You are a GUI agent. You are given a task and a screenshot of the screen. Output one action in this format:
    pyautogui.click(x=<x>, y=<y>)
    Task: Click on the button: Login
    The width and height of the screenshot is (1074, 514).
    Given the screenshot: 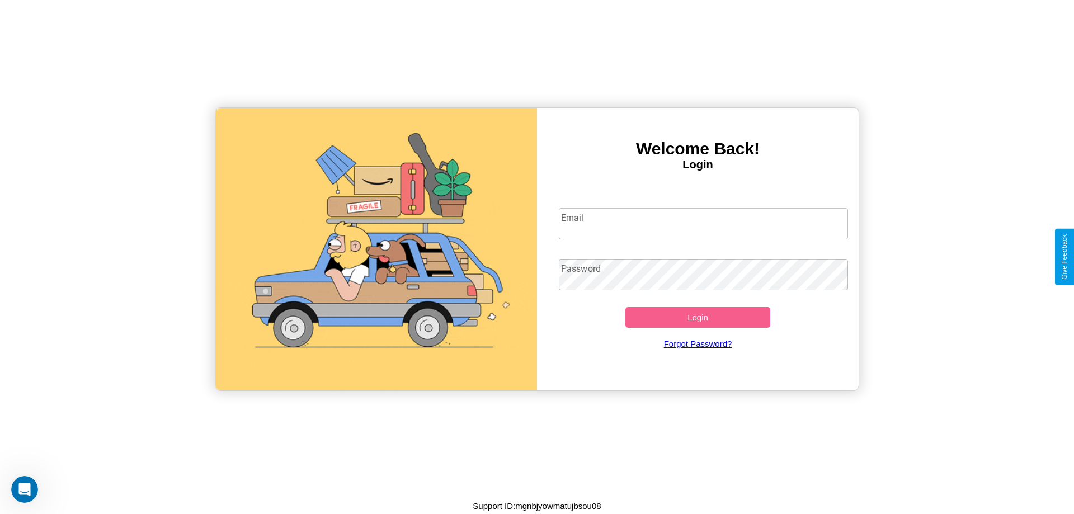 What is the action you would take?
    pyautogui.click(x=697, y=317)
    